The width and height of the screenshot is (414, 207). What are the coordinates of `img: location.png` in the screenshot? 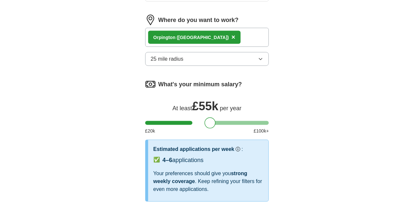 It's located at (150, 20).